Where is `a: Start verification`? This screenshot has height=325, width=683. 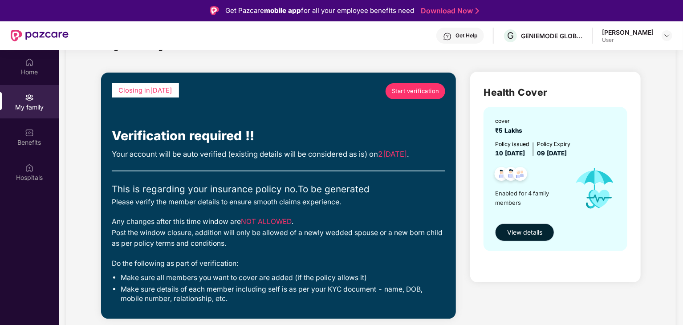
a: Start verification is located at coordinates (415, 91).